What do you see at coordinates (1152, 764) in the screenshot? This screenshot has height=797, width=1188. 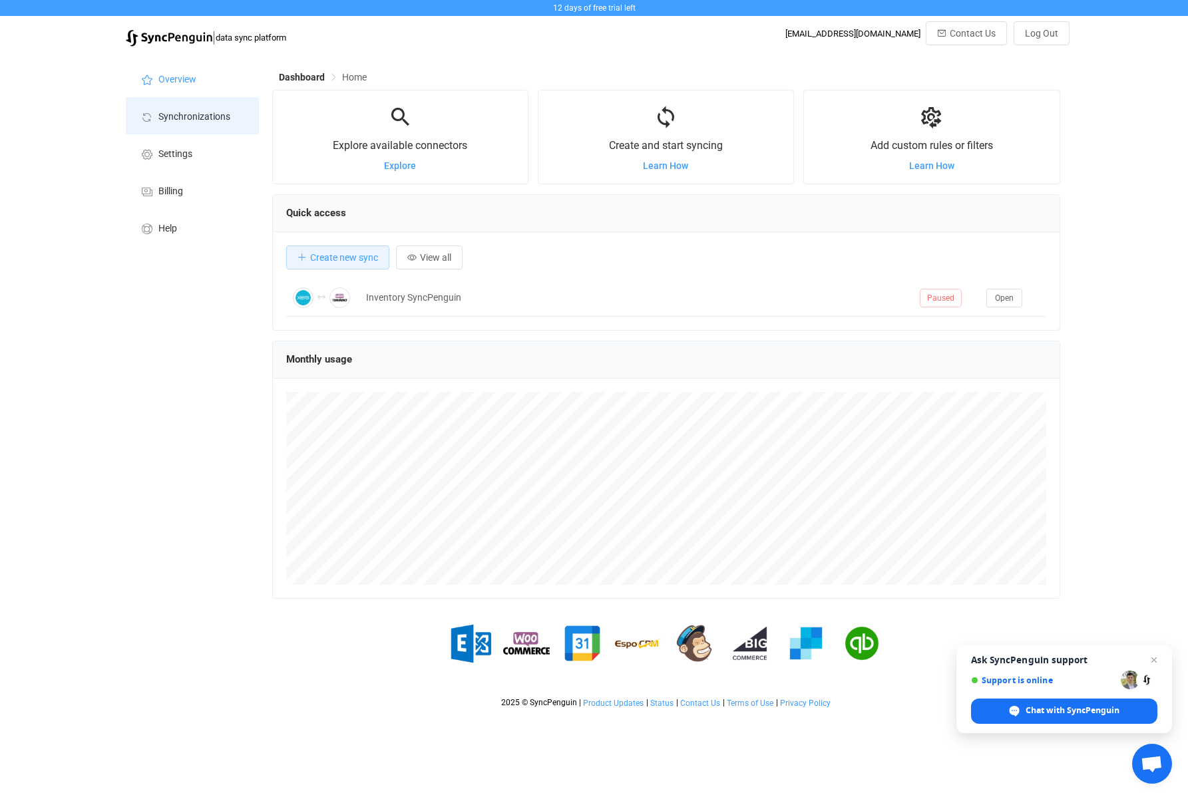 I see `div: Open chat` at bounding box center [1152, 764].